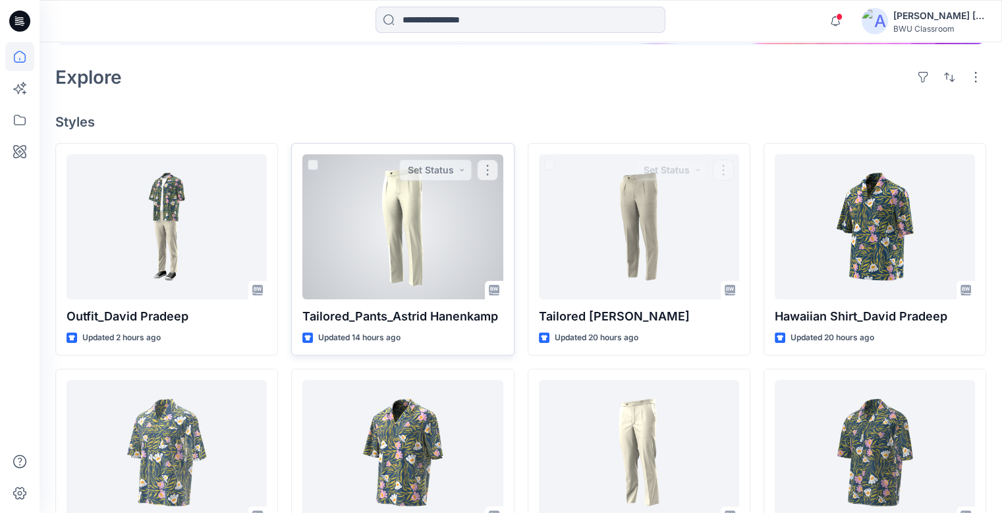 Image resolution: width=1002 pixels, height=513 pixels. What do you see at coordinates (88, 77) in the screenshot?
I see `h2: Explore` at bounding box center [88, 77].